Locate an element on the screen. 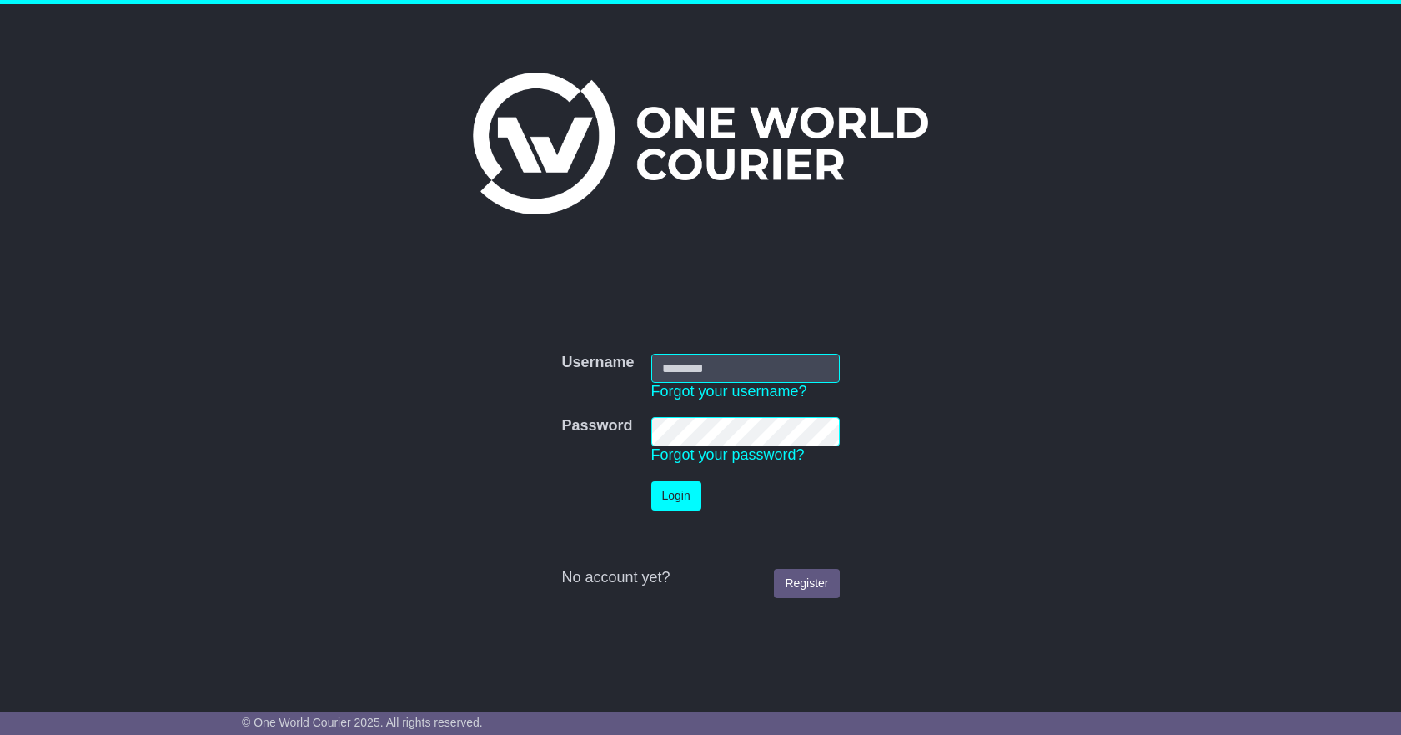 Image resolution: width=1401 pixels, height=735 pixels. a: Forgot your password? is located at coordinates (728, 454).